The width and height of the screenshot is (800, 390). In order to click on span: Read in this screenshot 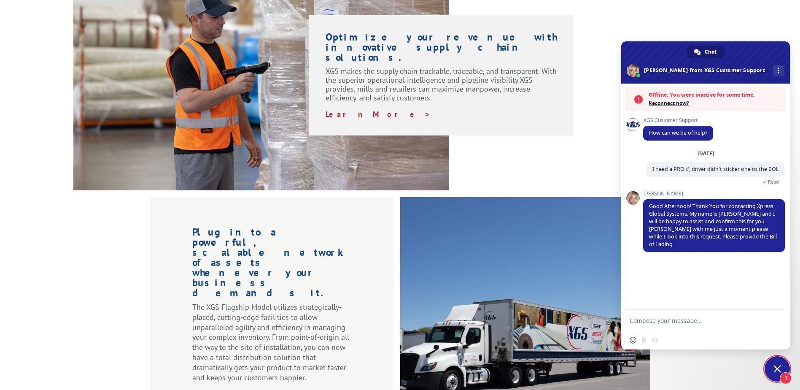, I will do `click(773, 182)`.